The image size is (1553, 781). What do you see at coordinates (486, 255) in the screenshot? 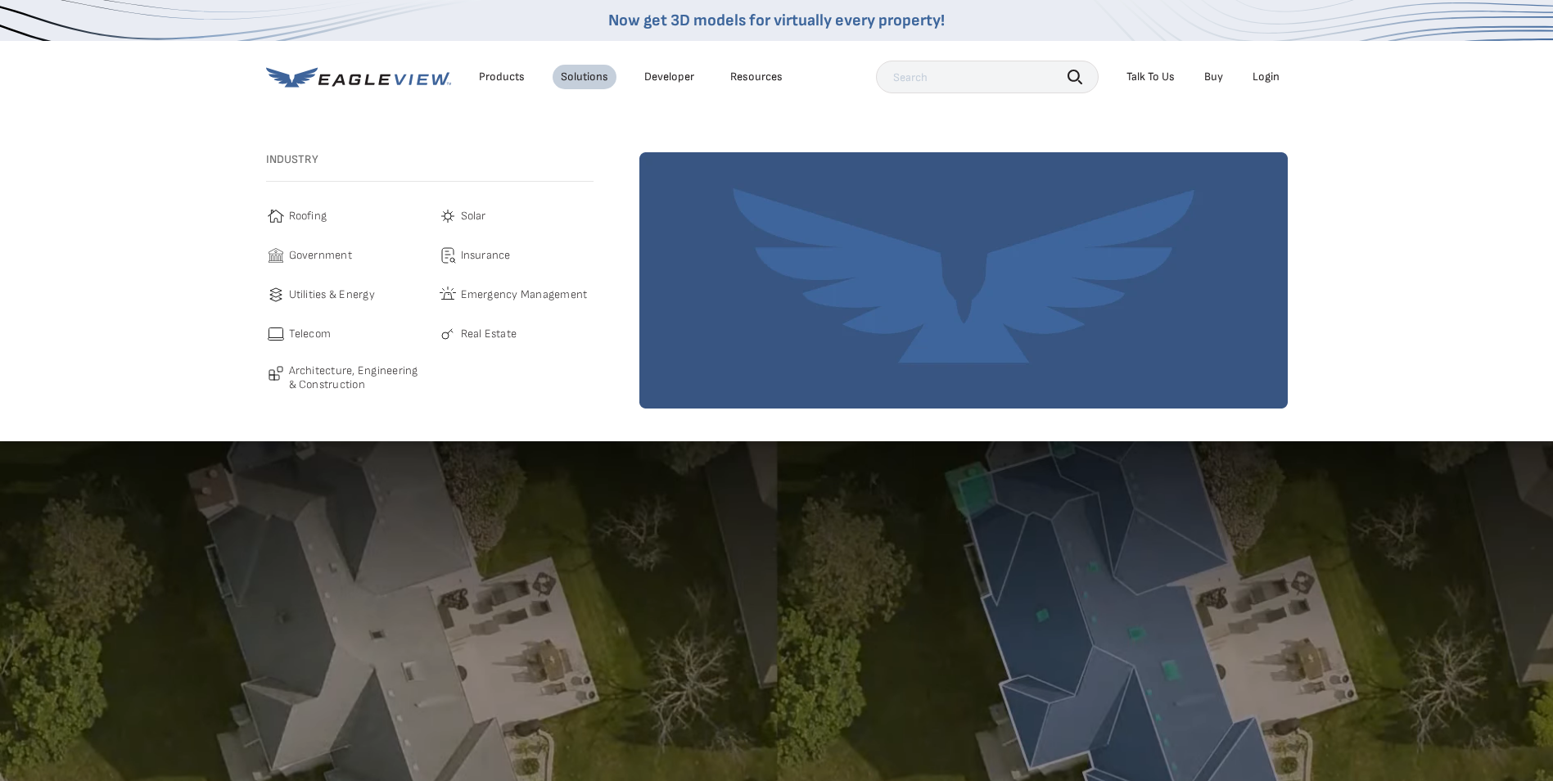
I see `span: Insurance` at bounding box center [486, 255].